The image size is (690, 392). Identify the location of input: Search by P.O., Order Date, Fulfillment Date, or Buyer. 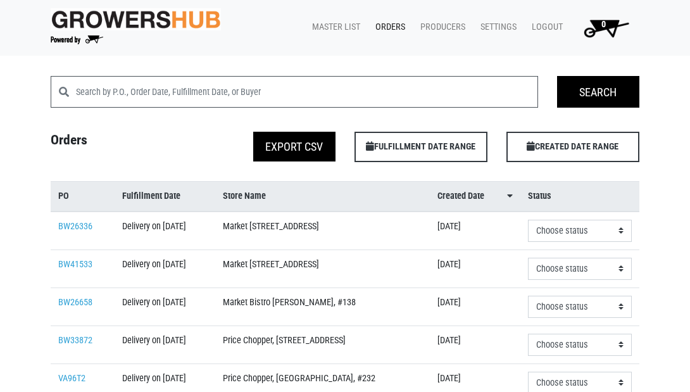
(307, 92).